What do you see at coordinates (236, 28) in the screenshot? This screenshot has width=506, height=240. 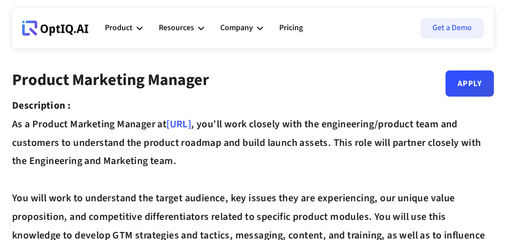 I see `div: Company` at bounding box center [236, 28].